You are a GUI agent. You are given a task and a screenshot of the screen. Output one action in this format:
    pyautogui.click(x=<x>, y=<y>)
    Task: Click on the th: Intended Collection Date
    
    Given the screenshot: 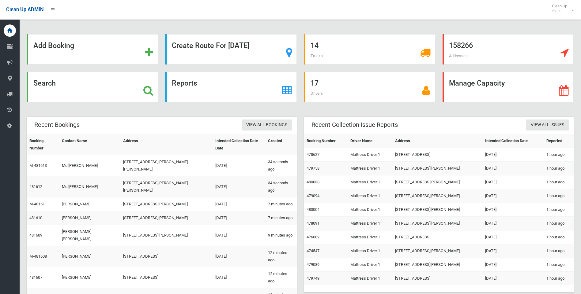 What is the action you would take?
    pyautogui.click(x=513, y=141)
    